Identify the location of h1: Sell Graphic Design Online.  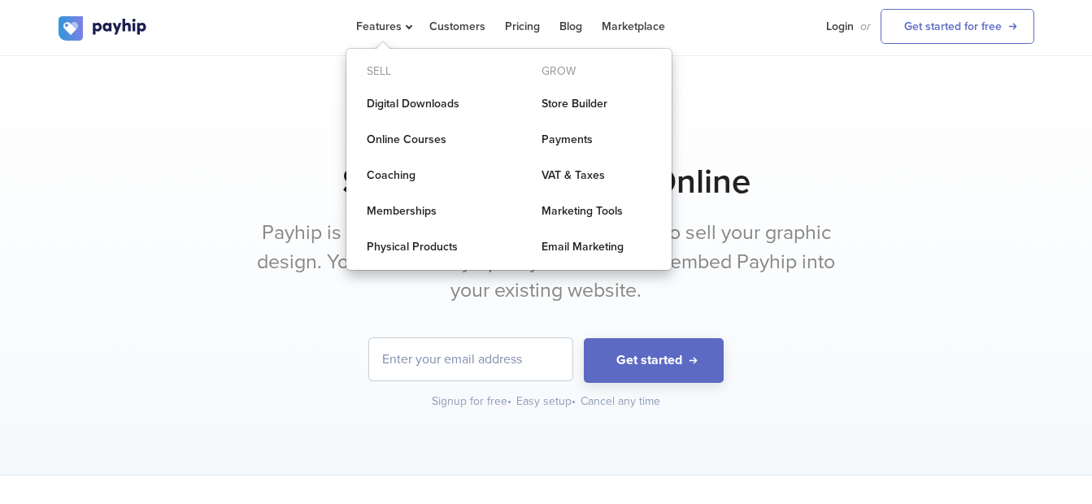
(547, 182).